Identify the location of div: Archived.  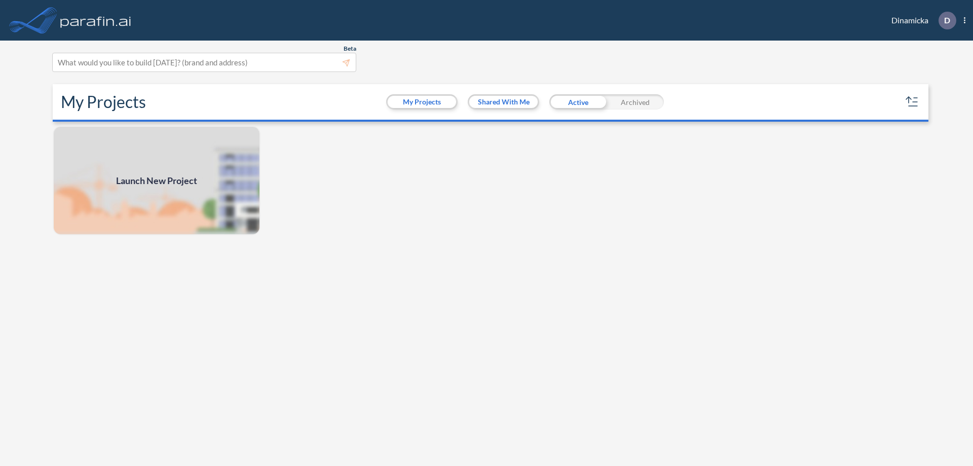
(635, 102).